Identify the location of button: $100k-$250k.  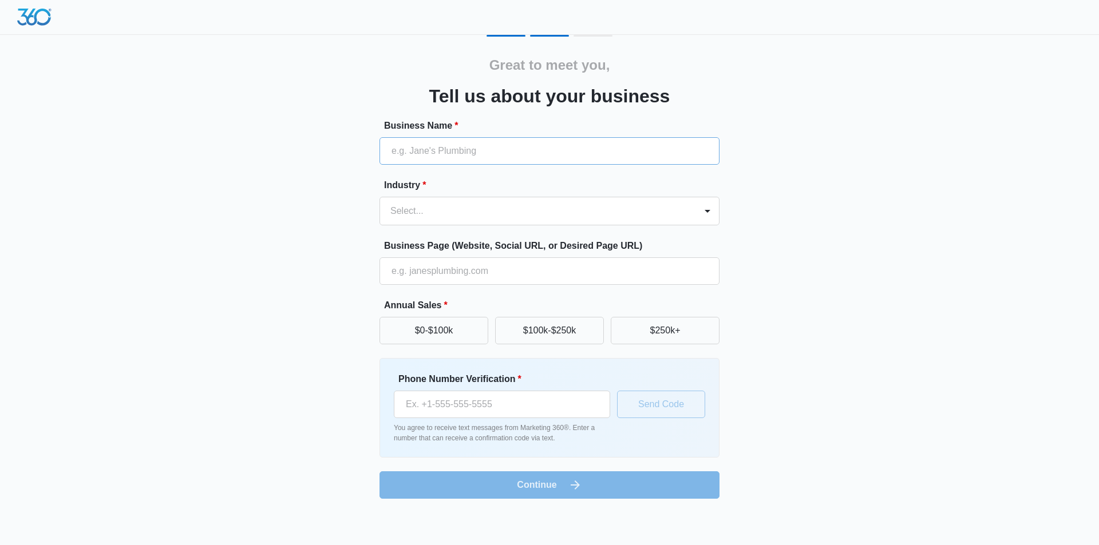
(549, 331).